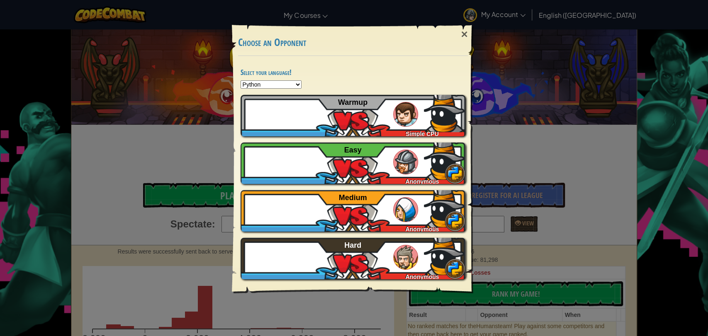  Describe the element at coordinates (352, 102) in the screenshot. I see `span: Warmup` at that location.